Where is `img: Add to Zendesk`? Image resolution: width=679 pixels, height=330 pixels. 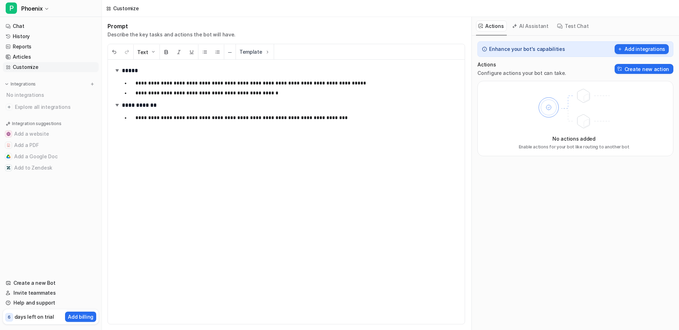 img: Add to Zendesk is located at coordinates (8, 168).